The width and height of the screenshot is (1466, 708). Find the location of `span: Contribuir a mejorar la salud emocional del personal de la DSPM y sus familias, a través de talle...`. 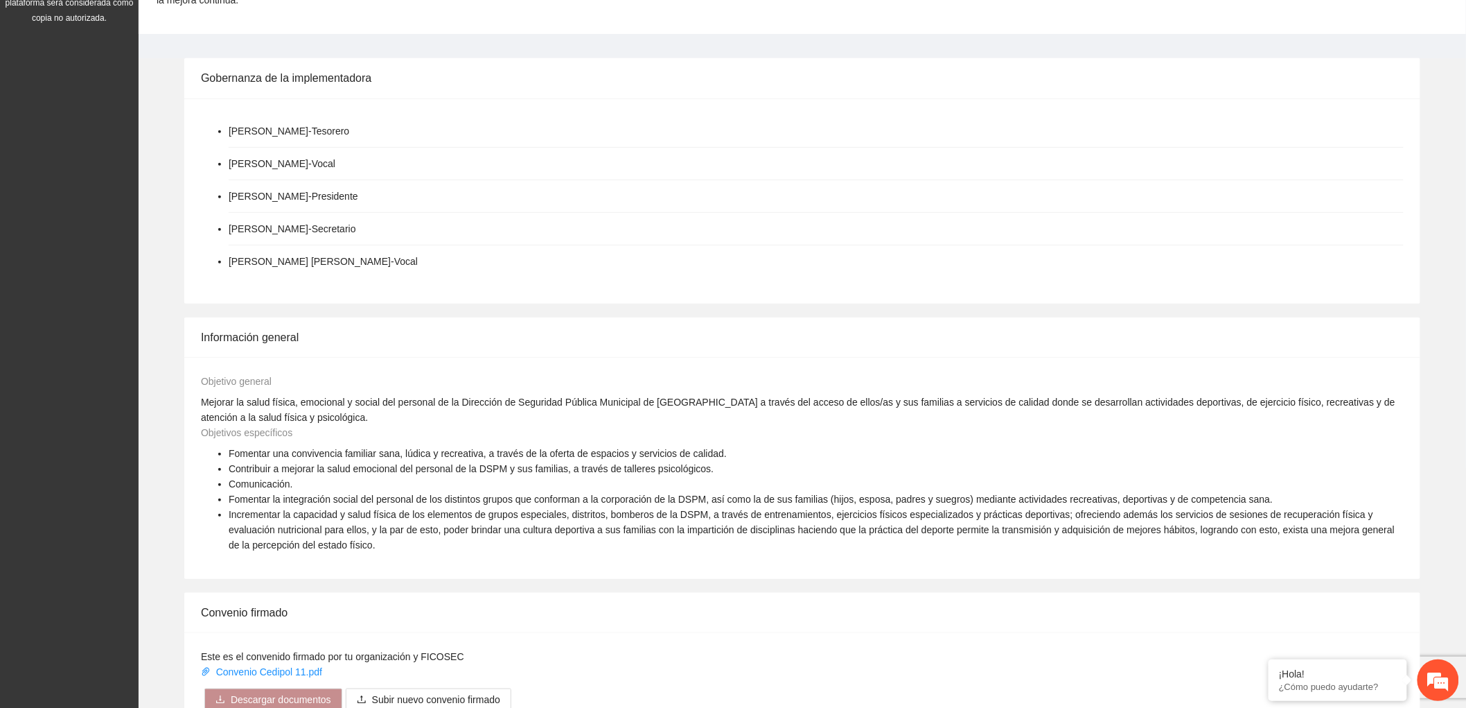

span: Contribuir a mejorar la salud emocional del personal de la DSPM y sus familias, a través de talle... is located at coordinates (471, 468).